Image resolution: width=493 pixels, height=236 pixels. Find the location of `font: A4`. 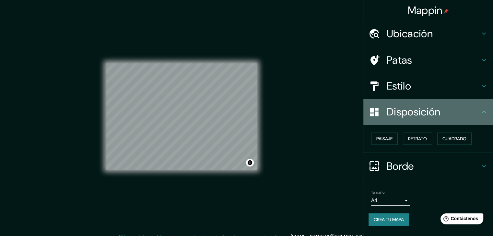

font: A4 is located at coordinates (374, 200).